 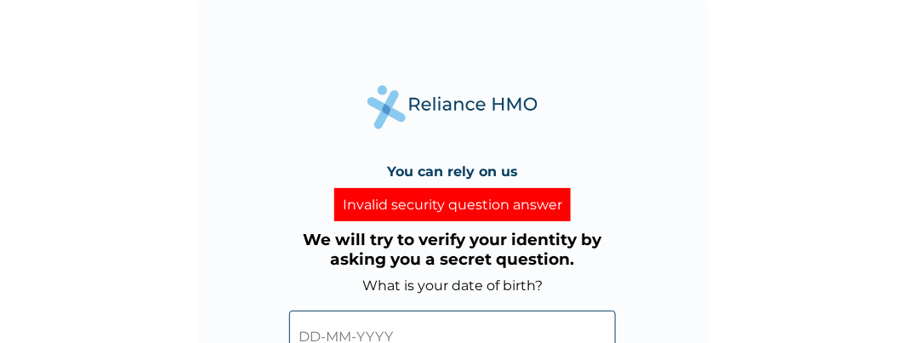 What do you see at coordinates (453, 171) in the screenshot?
I see `h4: You can rely on us` at bounding box center [453, 171].